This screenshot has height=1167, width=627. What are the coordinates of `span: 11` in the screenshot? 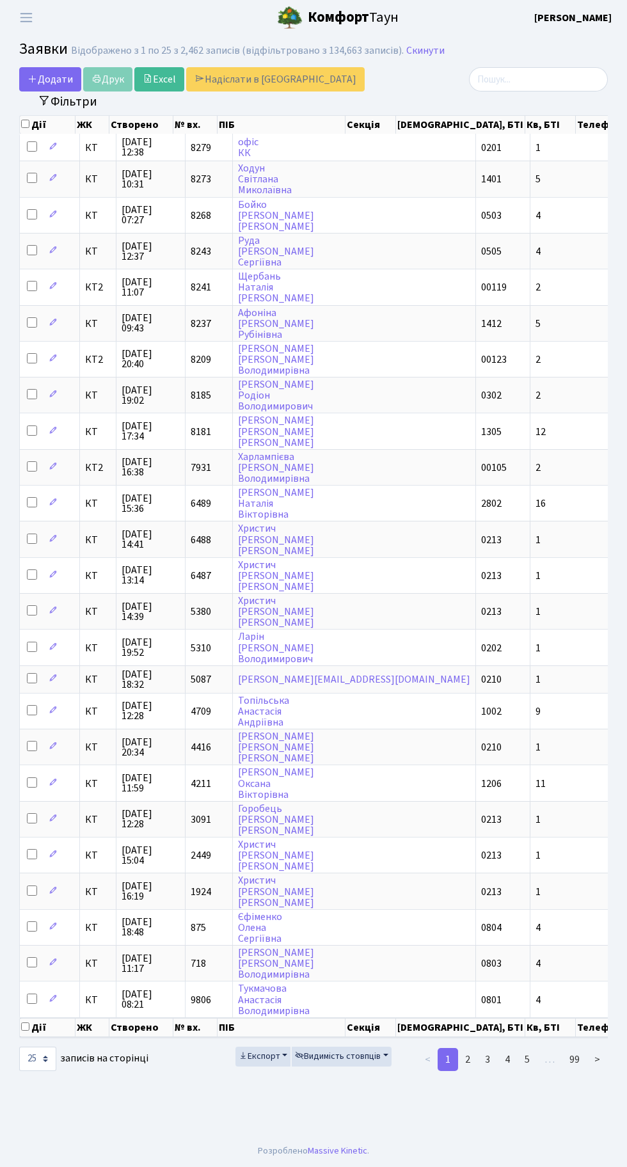 It's located at (541, 784).